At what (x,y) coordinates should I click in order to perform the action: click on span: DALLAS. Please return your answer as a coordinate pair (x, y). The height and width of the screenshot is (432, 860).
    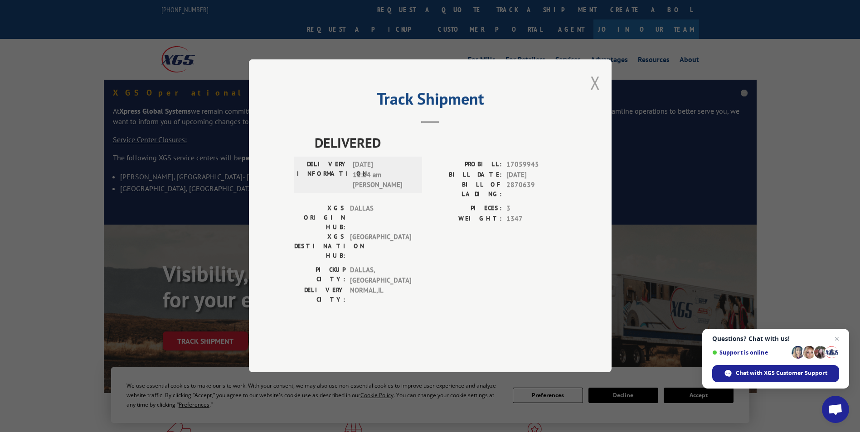
    Looking at the image, I should click on (380, 218).